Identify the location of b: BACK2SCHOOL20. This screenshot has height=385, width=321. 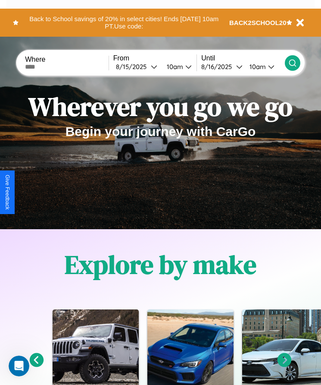
(258, 22).